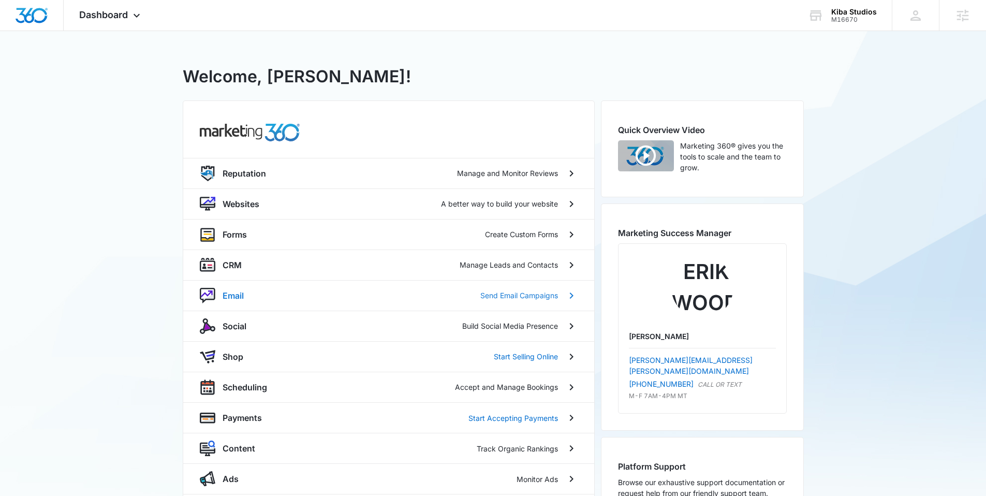 This screenshot has height=496, width=986. I want to click on img: nurture, so click(208, 296).